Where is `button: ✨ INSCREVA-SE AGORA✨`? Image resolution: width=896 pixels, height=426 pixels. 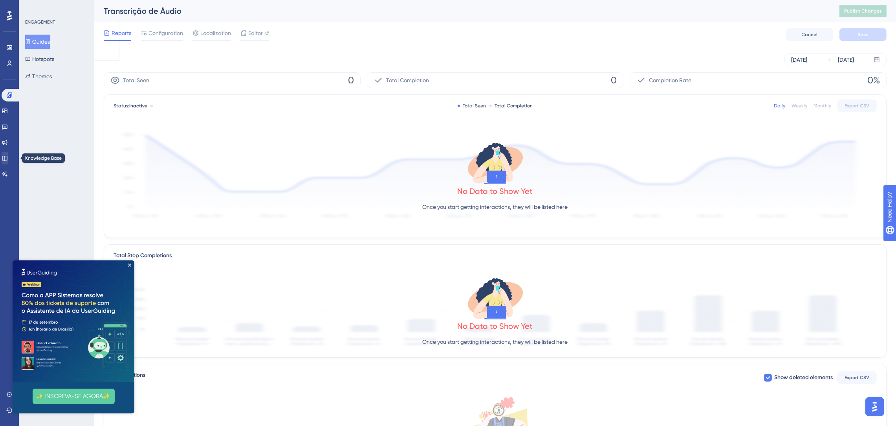 button: ✨ INSCREVA-SE AGORA✨ is located at coordinates (61, 136).